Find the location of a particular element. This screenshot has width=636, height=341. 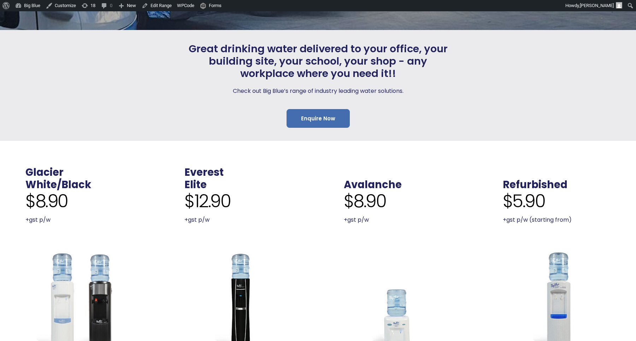

span: $5.90 is located at coordinates (524, 201).